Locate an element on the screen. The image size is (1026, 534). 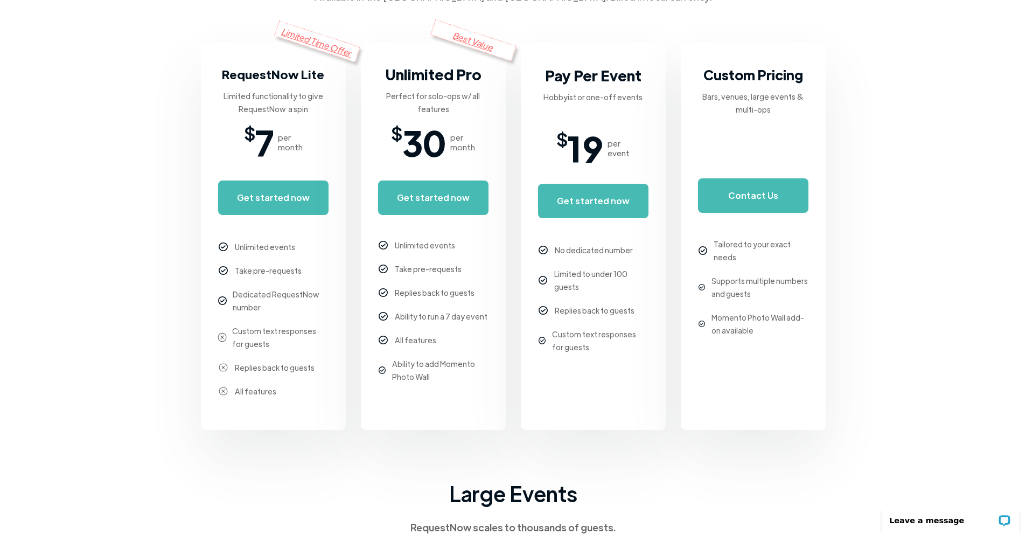
div: Dedicated RequestNow number is located at coordinates (280, 300).